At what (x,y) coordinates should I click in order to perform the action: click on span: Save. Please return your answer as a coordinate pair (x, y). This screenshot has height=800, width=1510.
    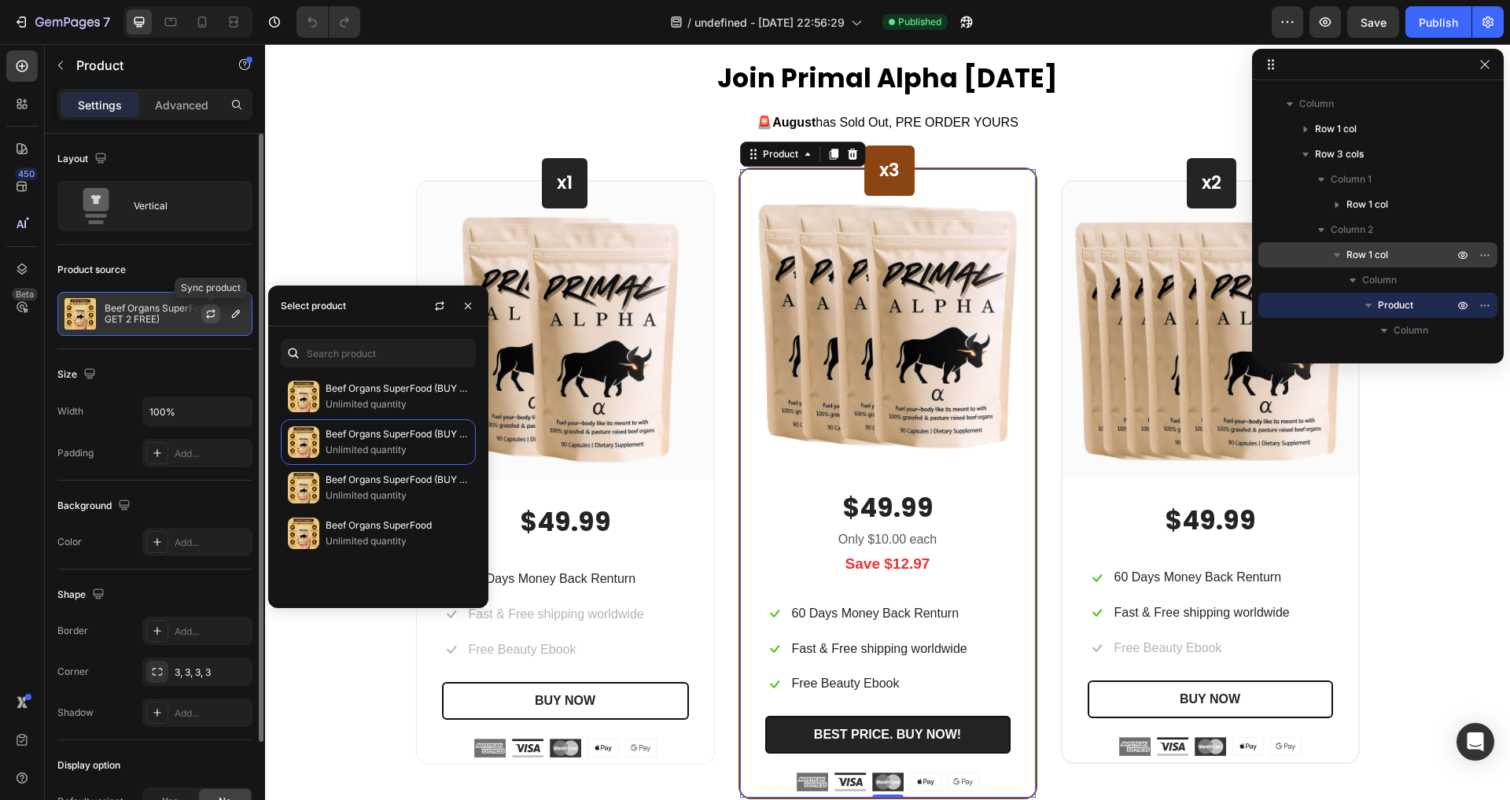
    Looking at the image, I should click on (1373, 22).